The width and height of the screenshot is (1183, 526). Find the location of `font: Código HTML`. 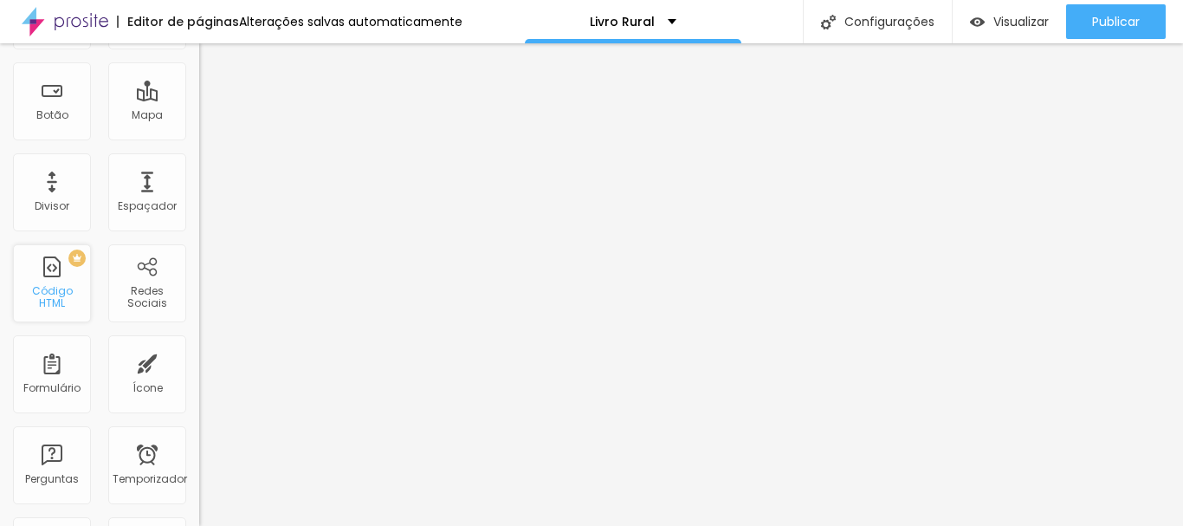

font: Código HTML is located at coordinates (52, 296).